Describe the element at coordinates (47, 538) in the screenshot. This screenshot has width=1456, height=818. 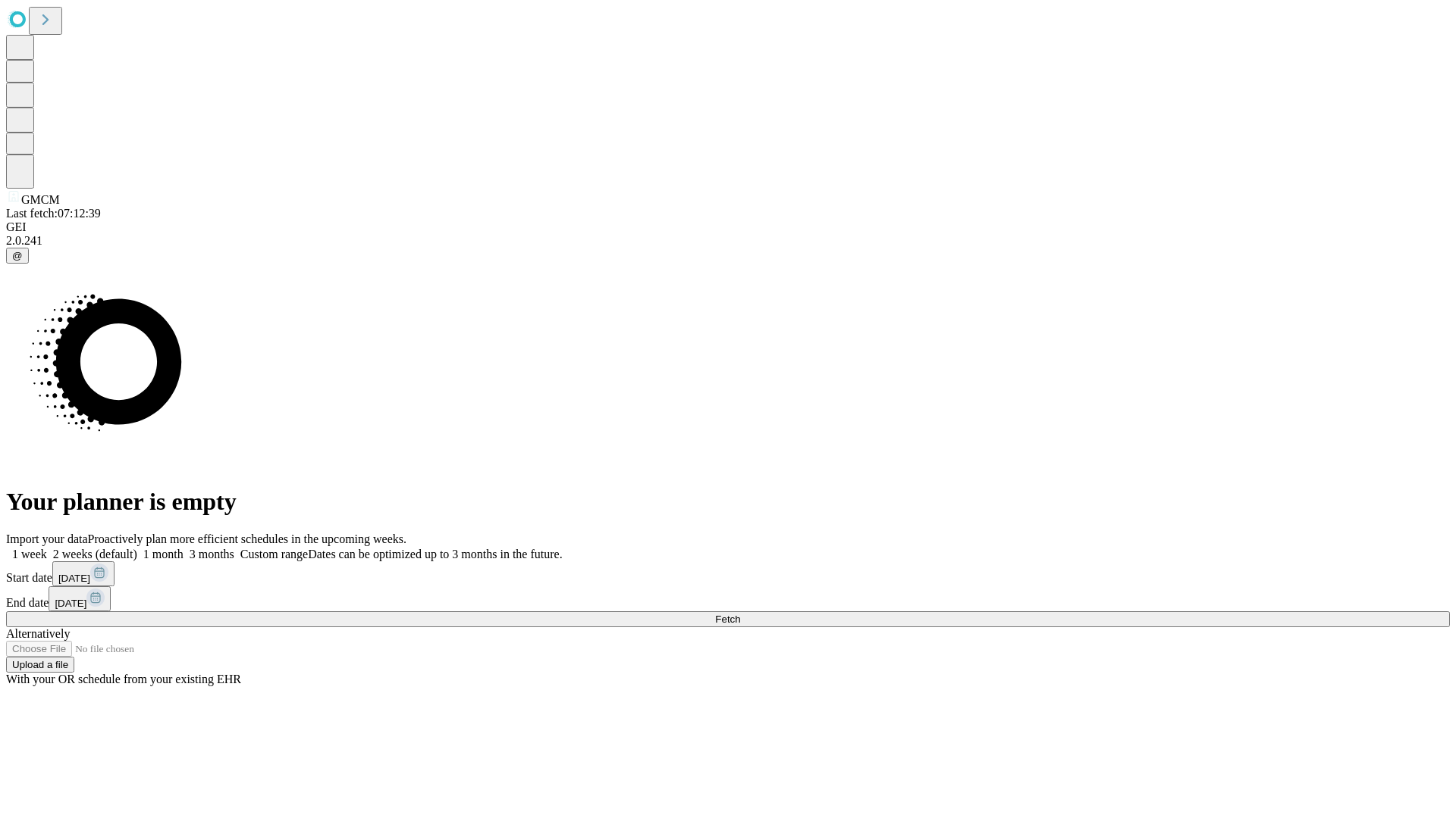
I see `span: Import your data` at that location.